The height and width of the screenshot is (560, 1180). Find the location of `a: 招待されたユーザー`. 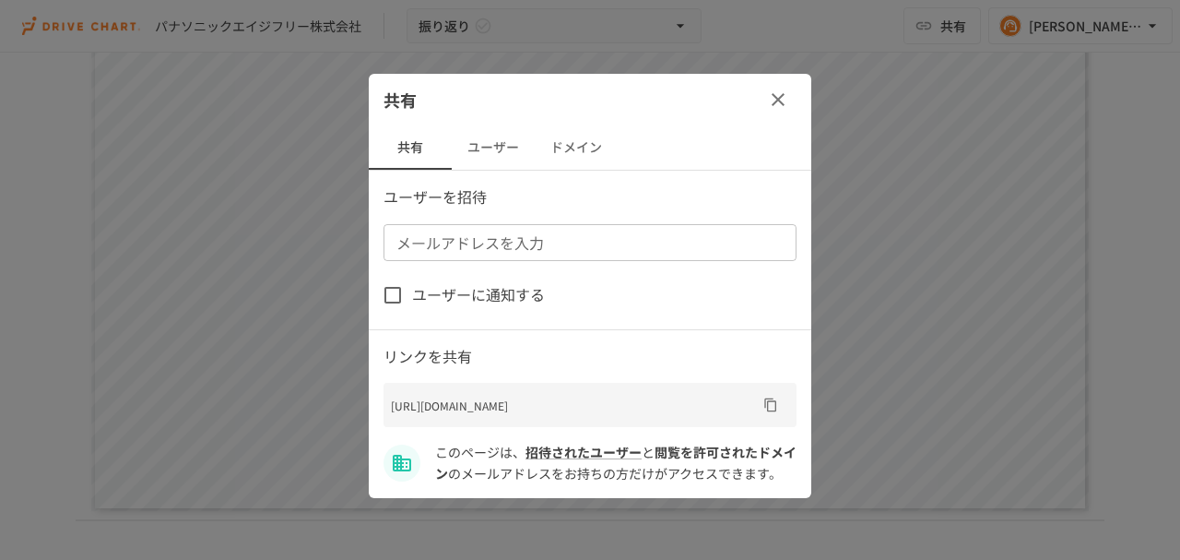

a: 招待されたユーザー is located at coordinates (584, 452).